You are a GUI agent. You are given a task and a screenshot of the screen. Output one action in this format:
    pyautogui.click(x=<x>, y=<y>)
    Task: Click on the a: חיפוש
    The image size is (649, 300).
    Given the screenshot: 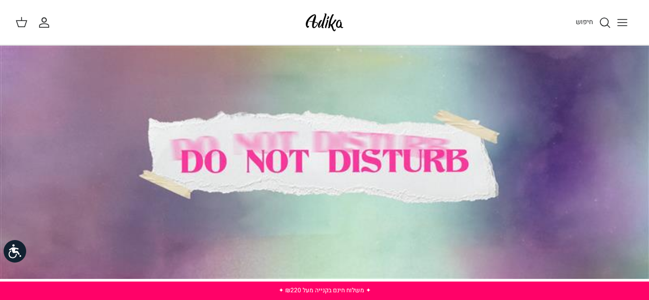 What is the action you would take?
    pyautogui.click(x=593, y=23)
    